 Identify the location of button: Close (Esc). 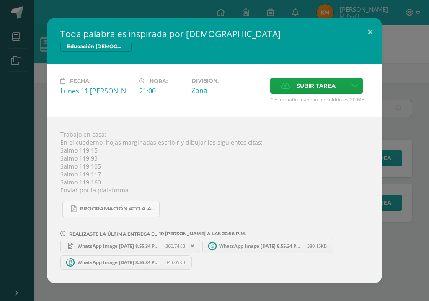
(370, 32).